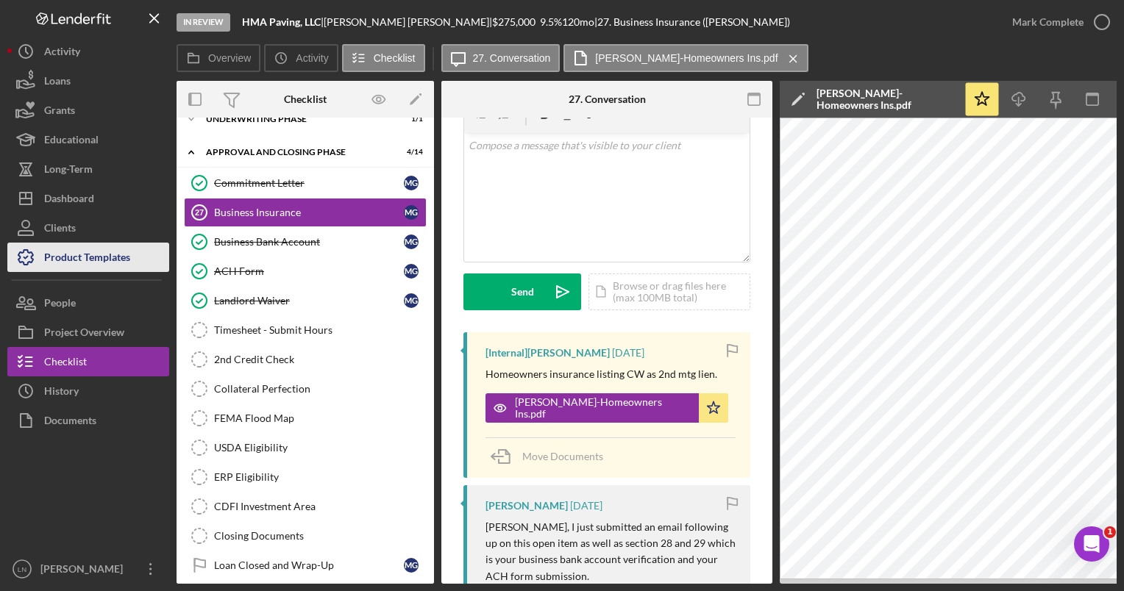 This screenshot has height=591, width=1124. Describe the element at coordinates (552, 457) in the screenshot. I see `button: Move Documents` at that location.